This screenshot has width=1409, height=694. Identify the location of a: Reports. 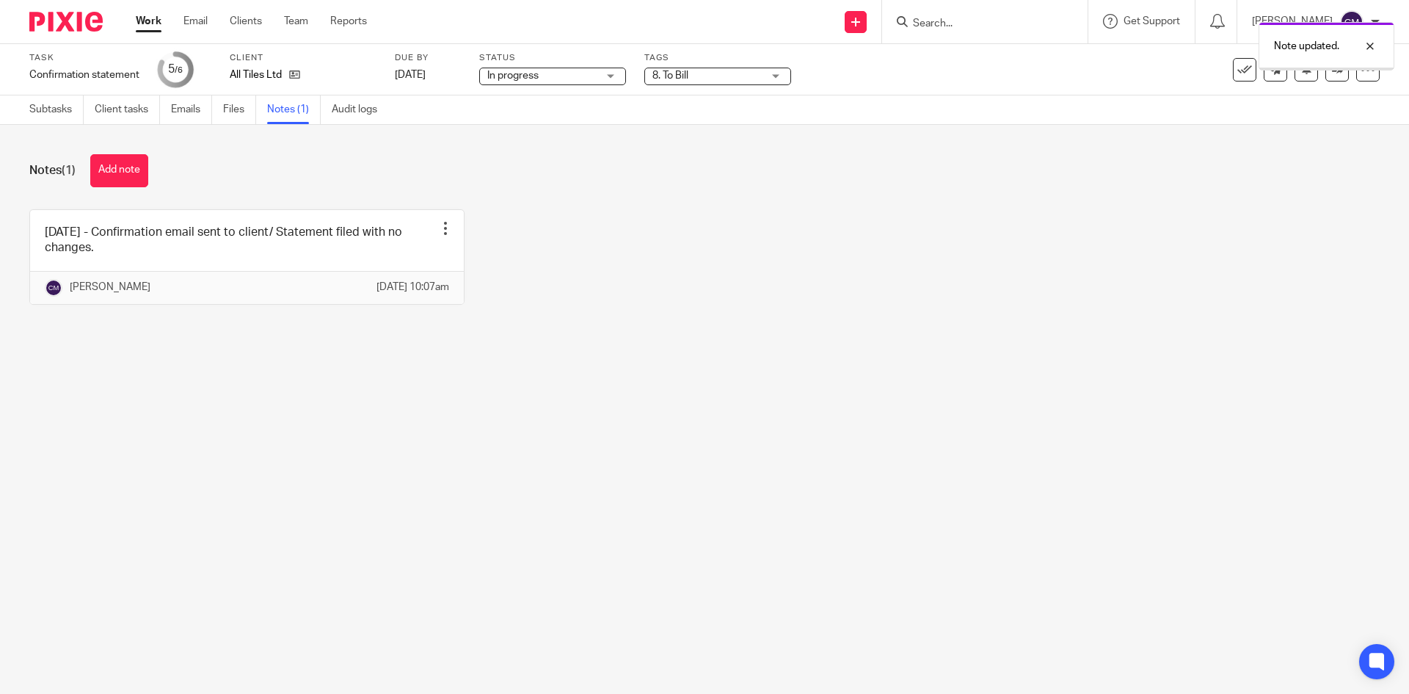
(349, 21).